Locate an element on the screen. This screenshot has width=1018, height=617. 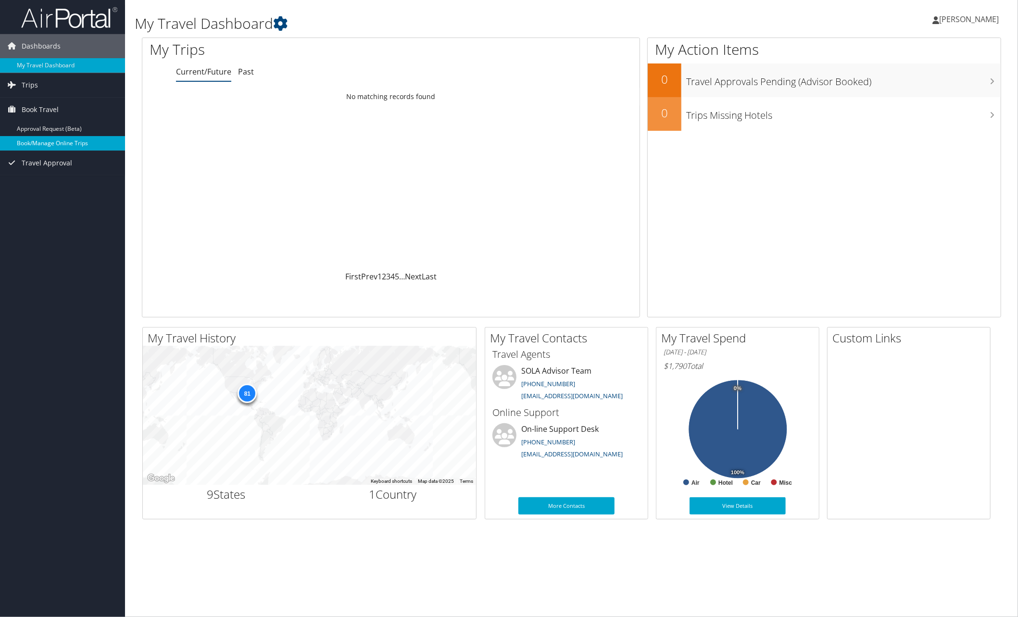
h2: States is located at coordinates (226, 494).